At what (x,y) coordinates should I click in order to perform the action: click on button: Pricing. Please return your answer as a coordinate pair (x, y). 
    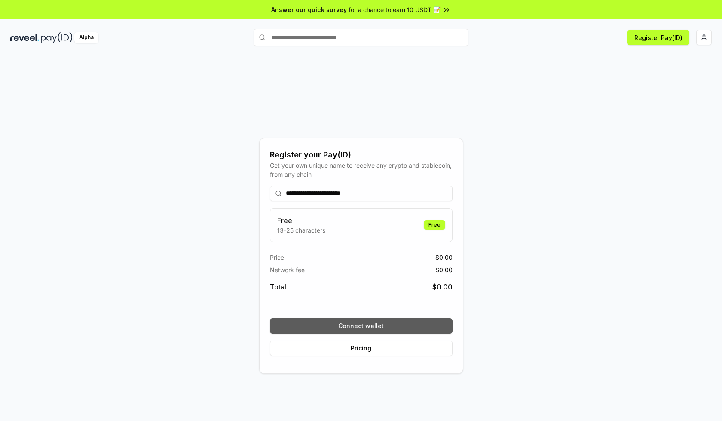
    Looking at the image, I should click on (361, 348).